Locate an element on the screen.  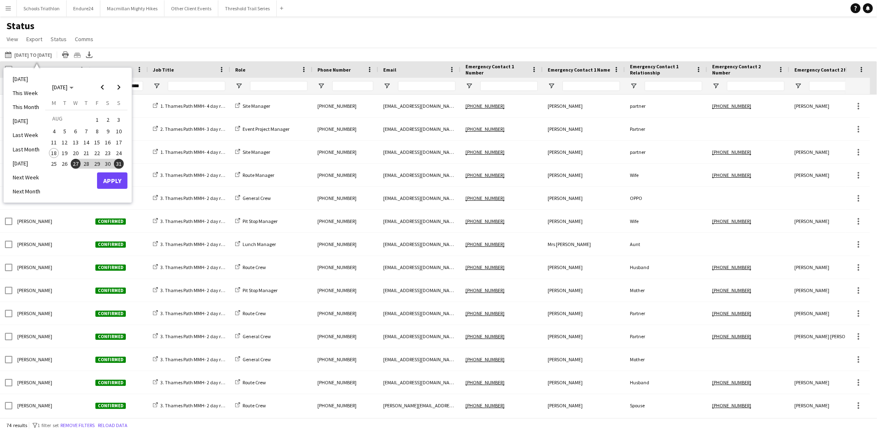
button: 23-08-2025 is located at coordinates (108, 153).